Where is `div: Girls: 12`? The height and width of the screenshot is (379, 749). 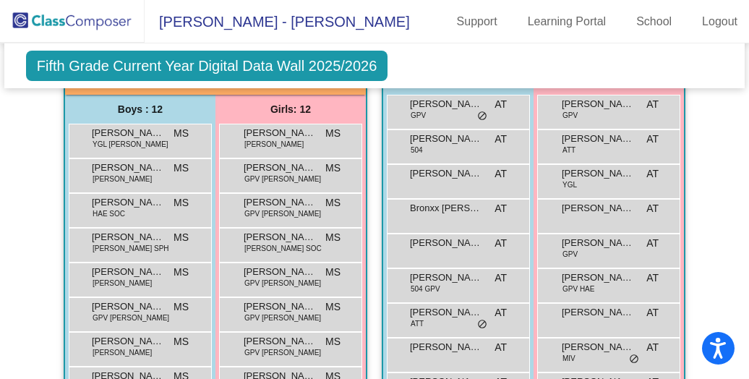
div: Girls: 12 is located at coordinates (291, 109).